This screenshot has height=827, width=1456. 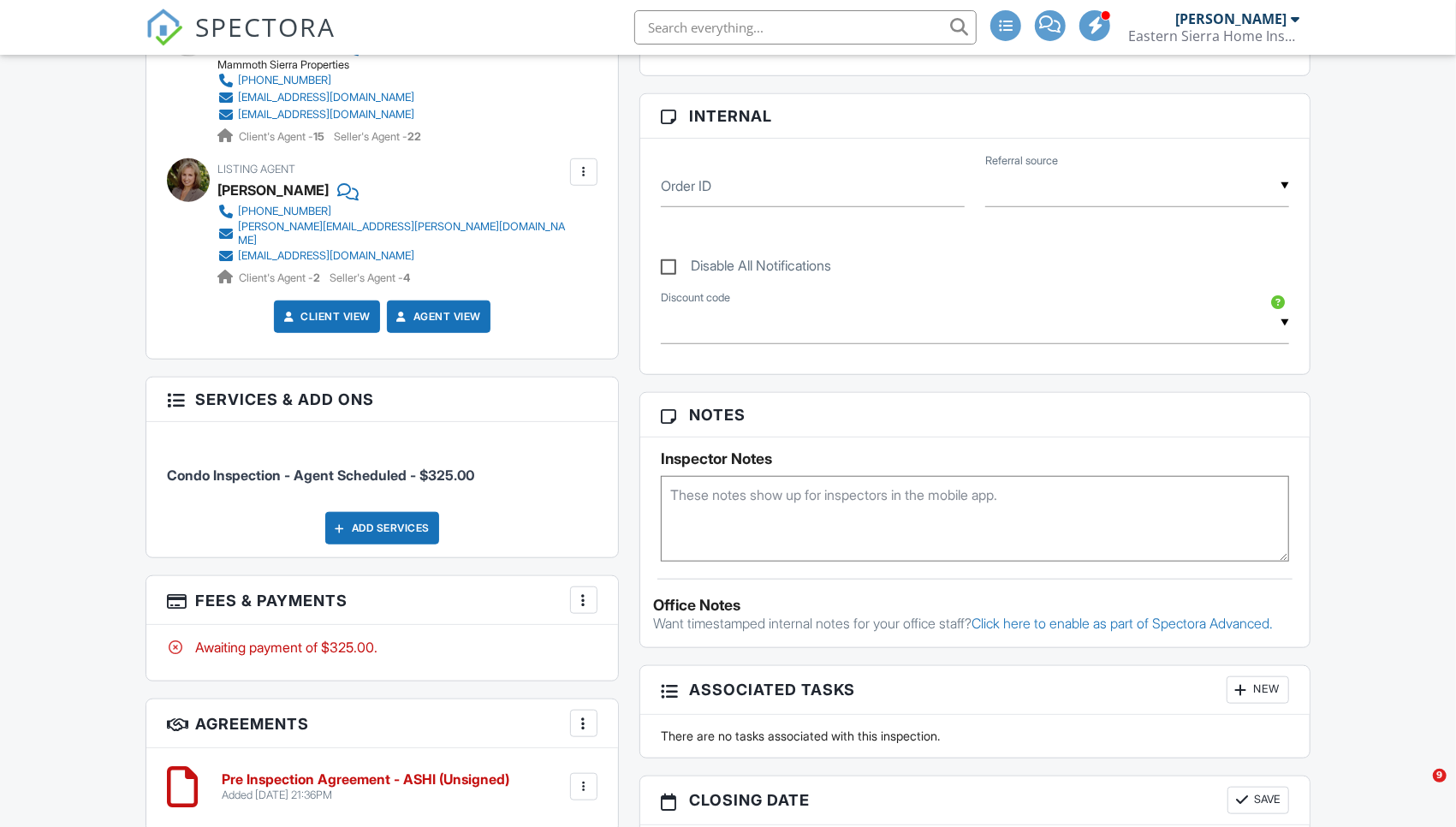 What do you see at coordinates (406, 278) in the screenshot?
I see `strong: 4` at bounding box center [406, 278].